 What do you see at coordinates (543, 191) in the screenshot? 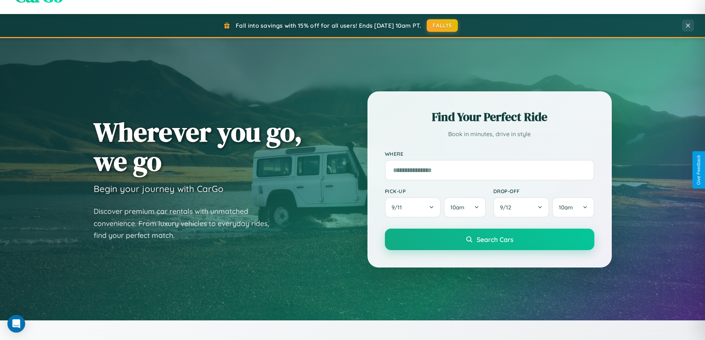
I see `label: Drop-off` at bounding box center [543, 191].